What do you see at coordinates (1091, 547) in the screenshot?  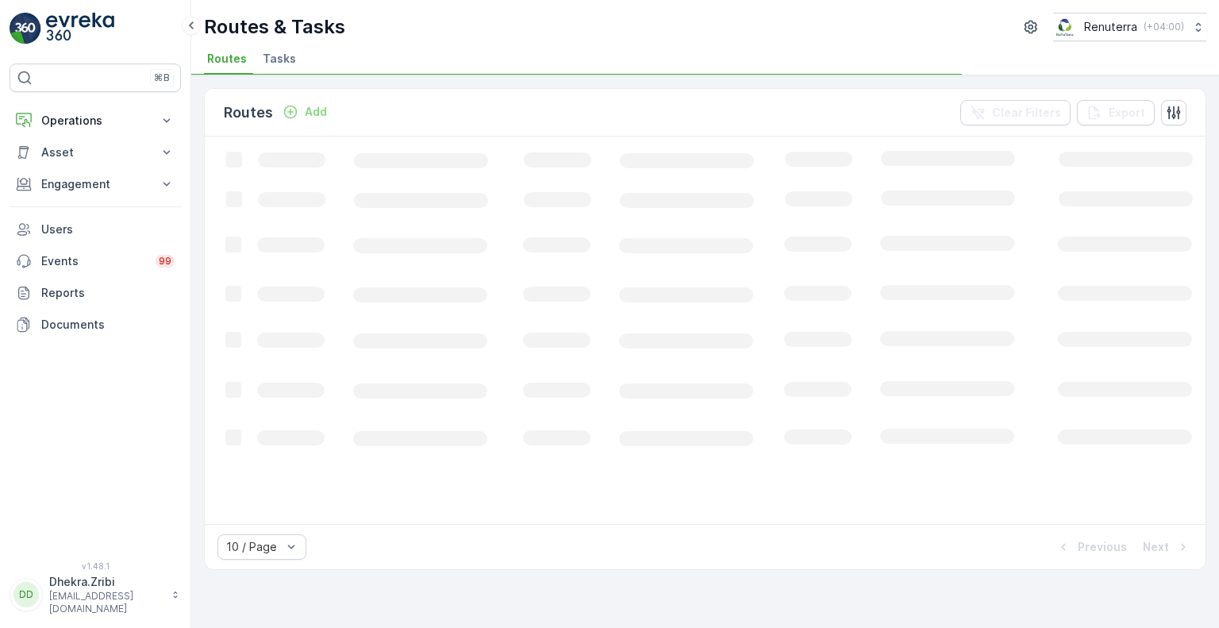 I see `button: Previous` at bounding box center [1091, 547].